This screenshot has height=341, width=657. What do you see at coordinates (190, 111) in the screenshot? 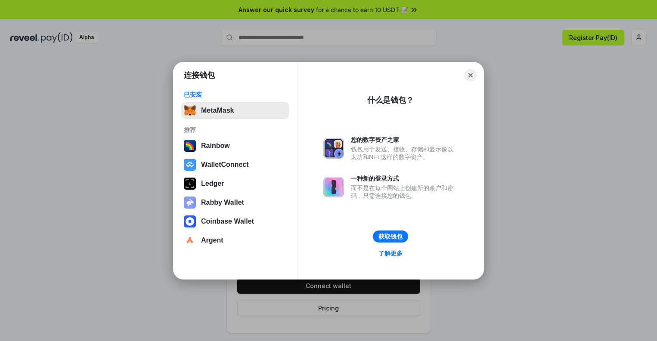
I see `img: svg+xml,%3Csvg%20fill%3D%22none%22%20height%3D%2233%22%20viewBox%3D%220%200%2035%2033%22%20width%...` at bounding box center [190, 111].